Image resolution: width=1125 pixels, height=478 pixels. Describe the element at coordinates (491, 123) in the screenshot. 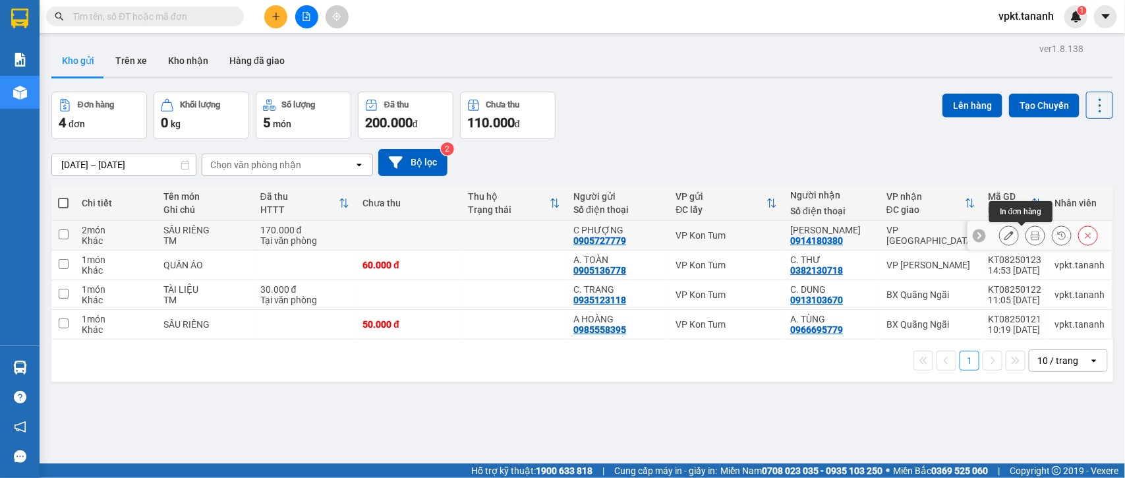

I see `span: 110.000` at that location.